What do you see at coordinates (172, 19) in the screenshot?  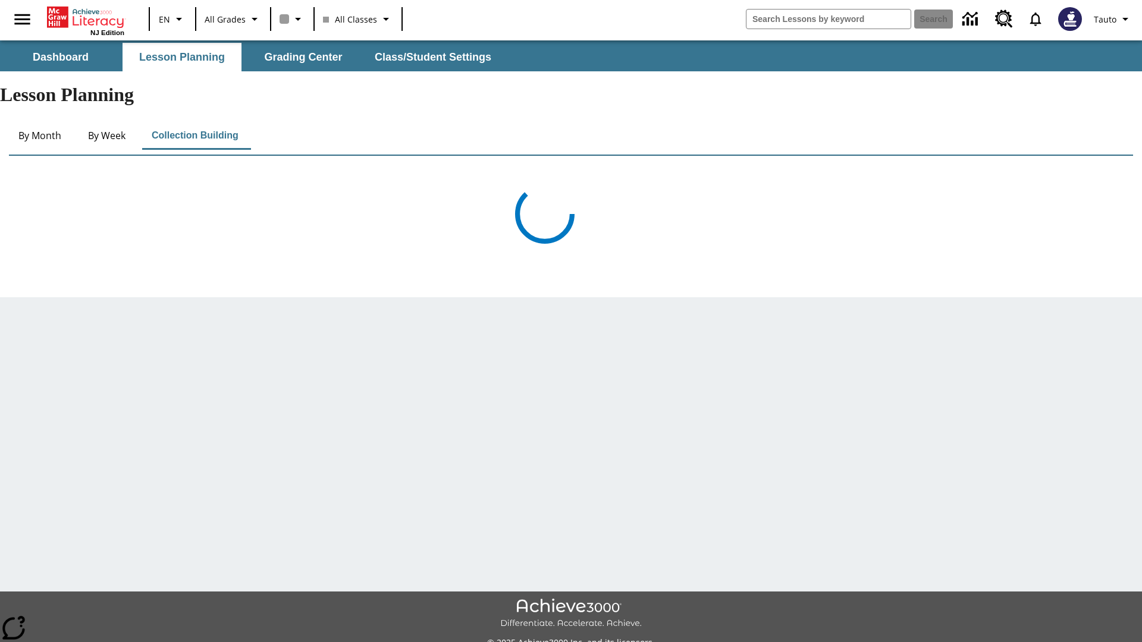 I see `button: Language: EN, Select a language` at bounding box center [172, 19].